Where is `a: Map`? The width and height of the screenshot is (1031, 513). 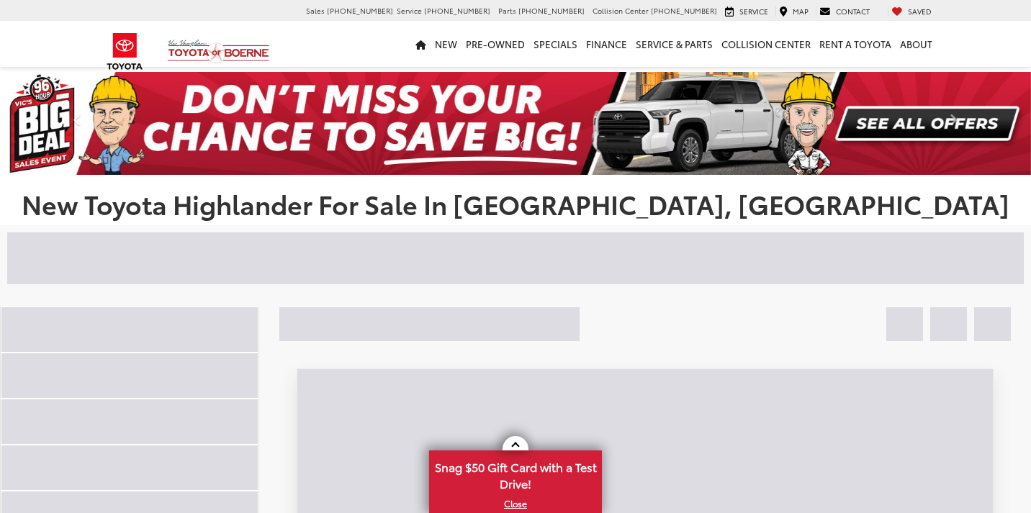 a: Map is located at coordinates (793, 12).